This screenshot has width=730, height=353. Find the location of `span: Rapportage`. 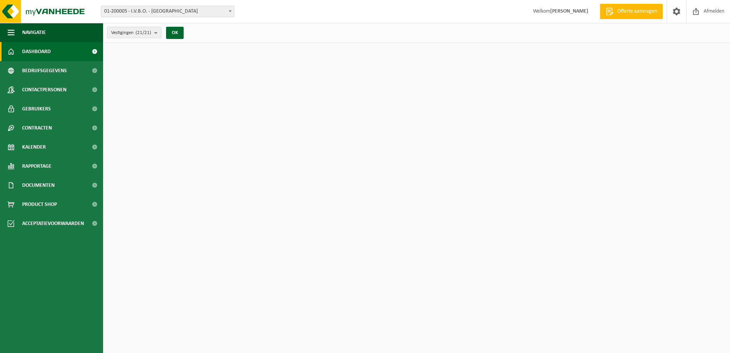

span: Rapportage is located at coordinates (37, 166).